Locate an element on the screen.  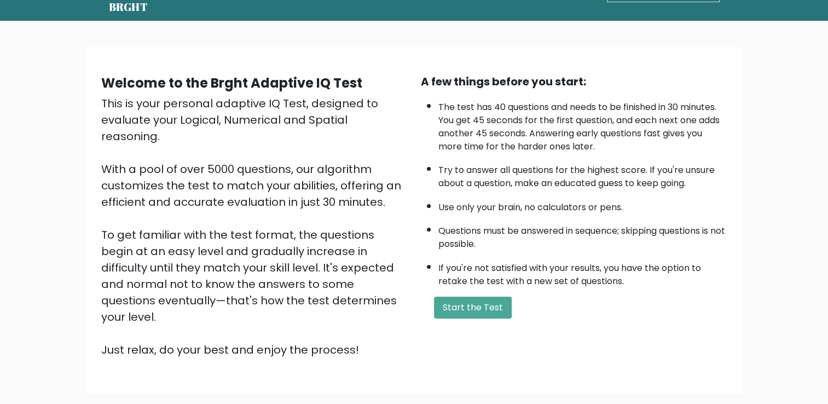
b: Welcome to the Brght Adaptive IQ Test is located at coordinates (232, 83).